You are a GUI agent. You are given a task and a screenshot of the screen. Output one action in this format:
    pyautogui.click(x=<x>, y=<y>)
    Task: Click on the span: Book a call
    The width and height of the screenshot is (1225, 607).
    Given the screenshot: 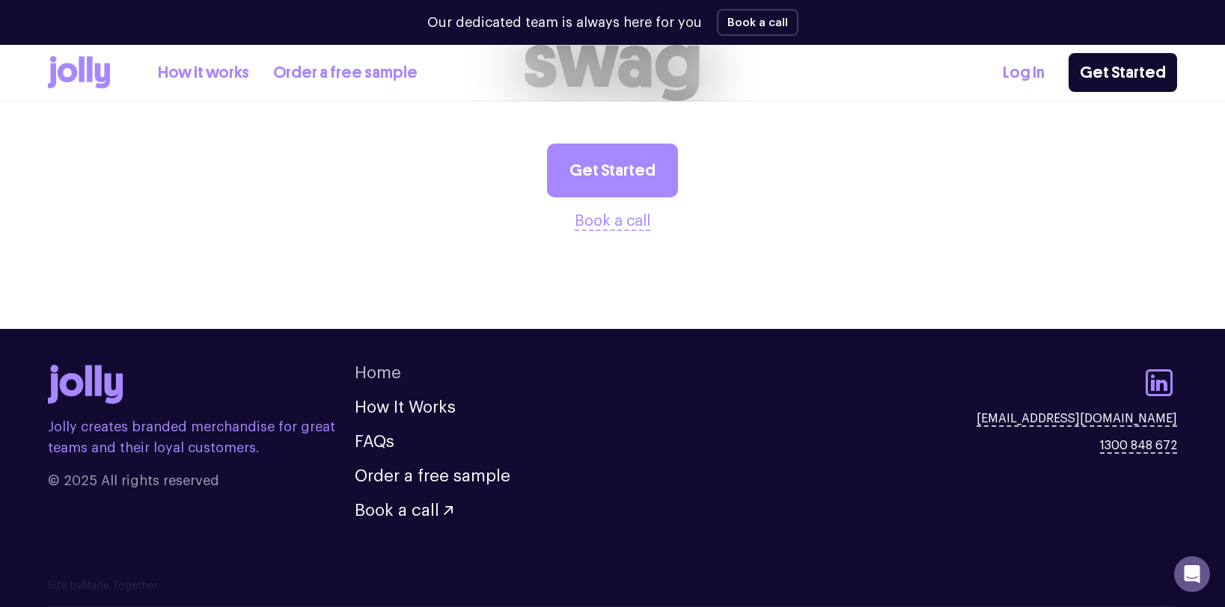 What is the action you would take?
    pyautogui.click(x=396, y=511)
    